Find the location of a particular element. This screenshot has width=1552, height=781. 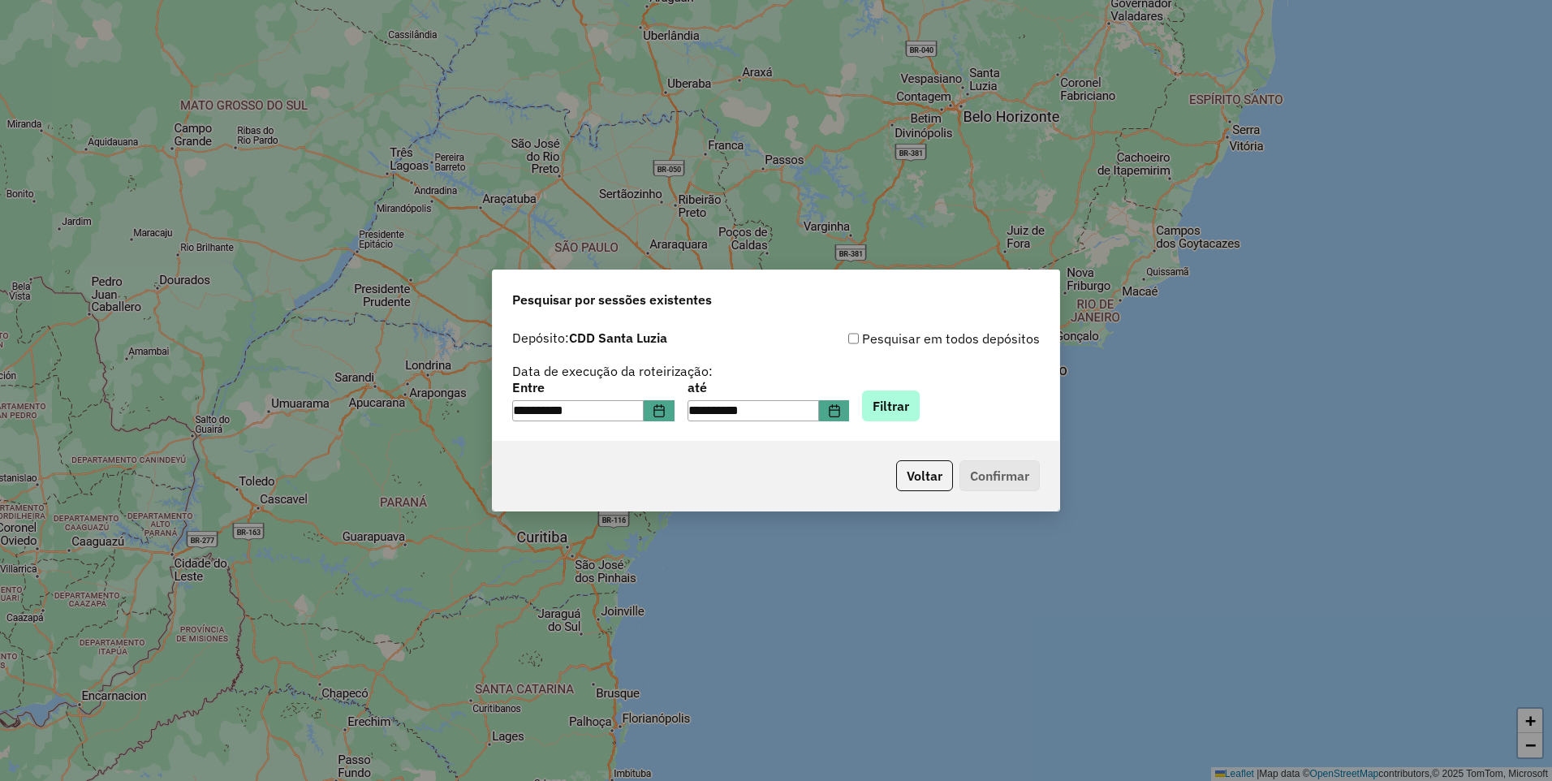

label: Depósito: is located at coordinates (589, 338).